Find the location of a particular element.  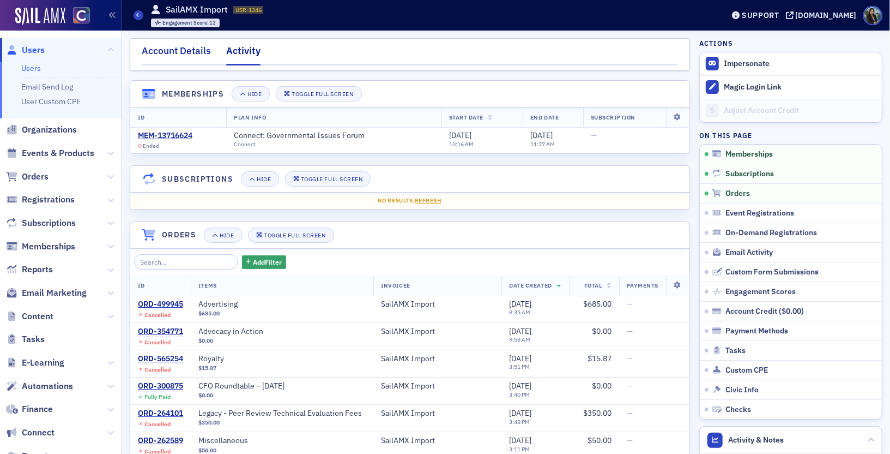

a: MEM-13716624 is located at coordinates (165, 136).